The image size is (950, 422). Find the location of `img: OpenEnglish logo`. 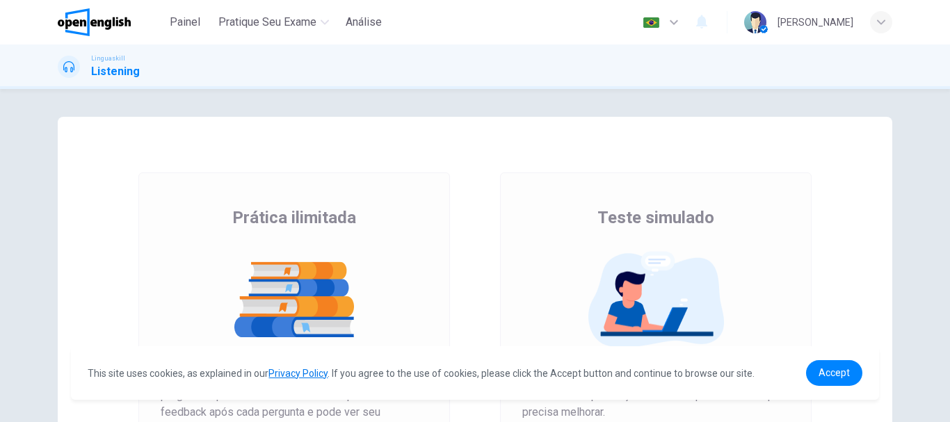

img: OpenEnglish logo is located at coordinates (94, 22).